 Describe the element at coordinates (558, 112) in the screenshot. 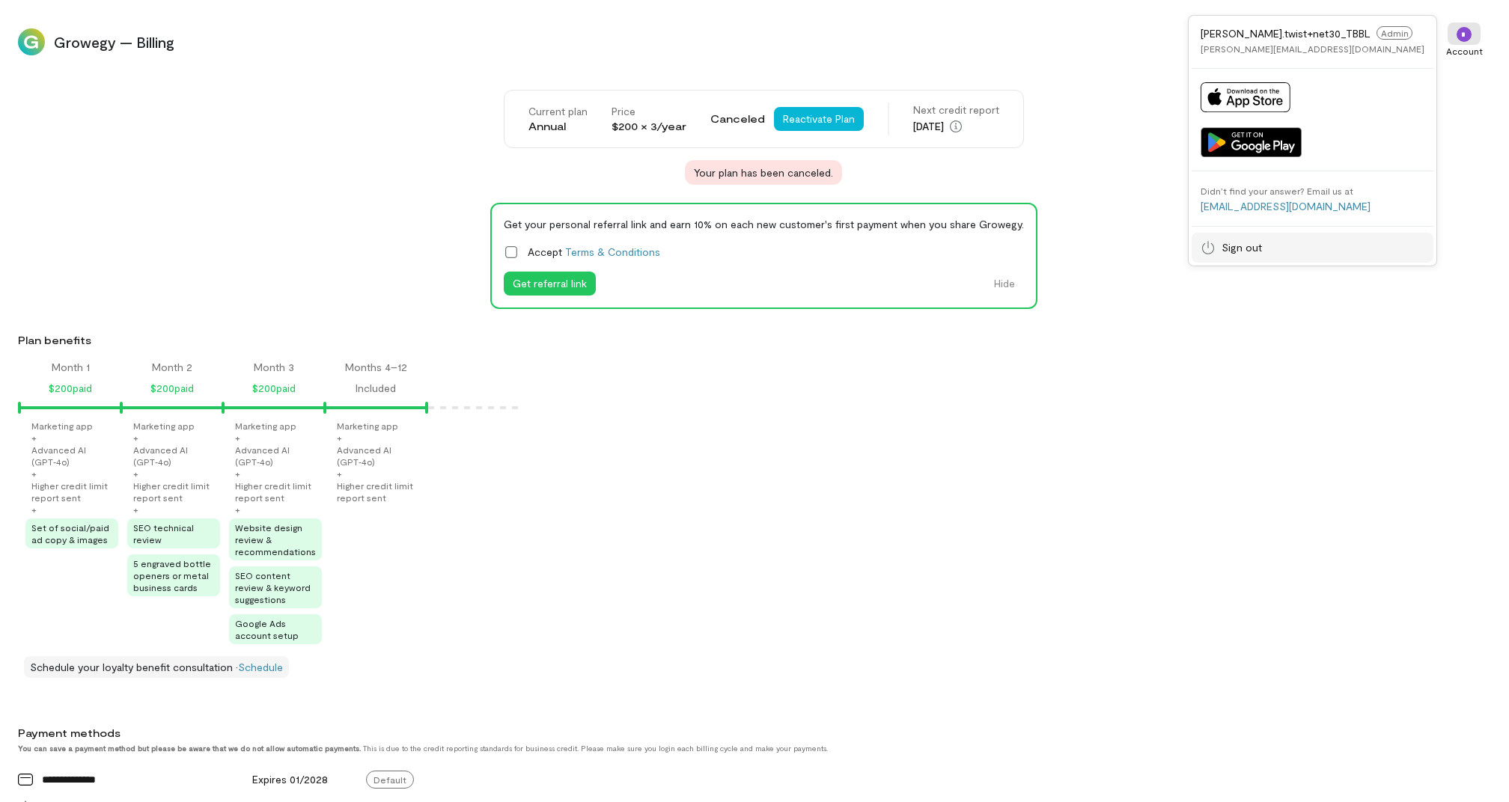

I see `div: Current plan` at that location.